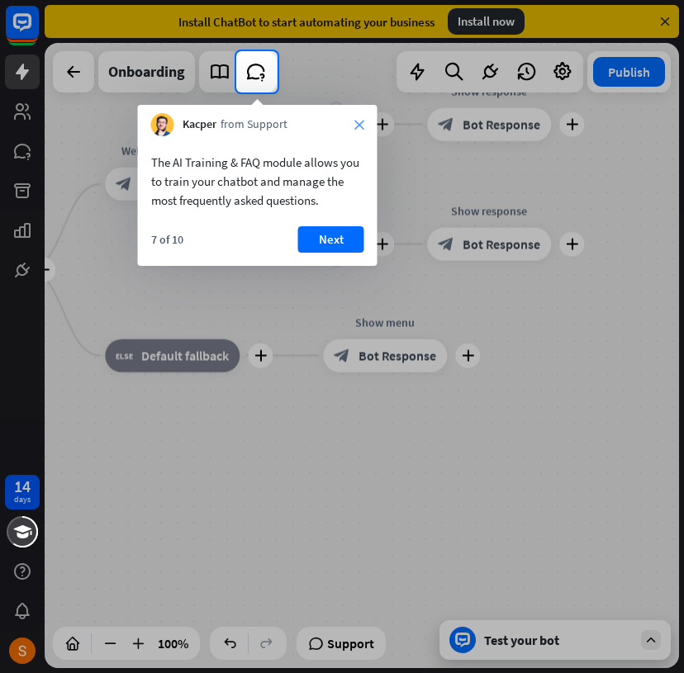 The image size is (684, 673). Describe the element at coordinates (359, 125) in the screenshot. I see `i: close` at that location.